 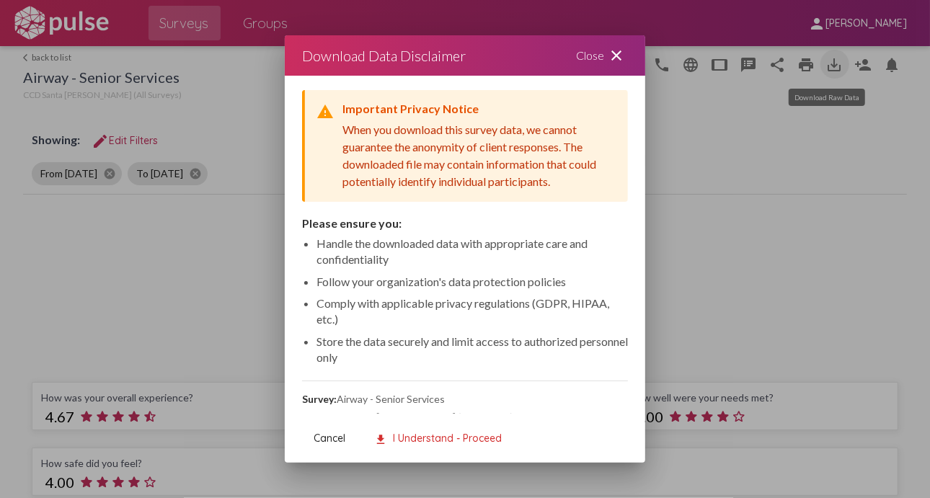 I want to click on div: Airway - Senior Services, so click(x=465, y=399).